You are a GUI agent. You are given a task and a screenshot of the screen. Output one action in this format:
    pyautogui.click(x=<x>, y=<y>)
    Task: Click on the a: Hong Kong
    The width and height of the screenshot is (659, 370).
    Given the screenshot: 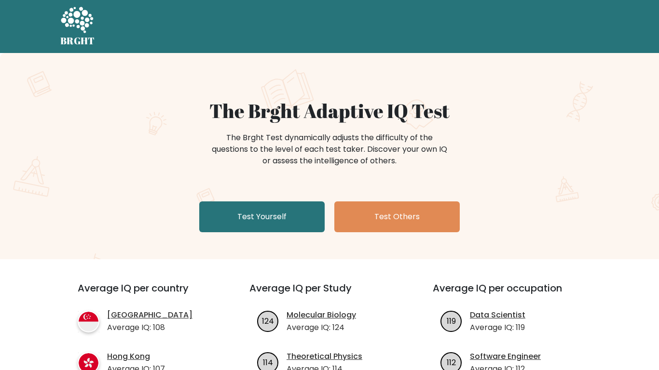 What is the action you would take?
    pyautogui.click(x=136, y=357)
    